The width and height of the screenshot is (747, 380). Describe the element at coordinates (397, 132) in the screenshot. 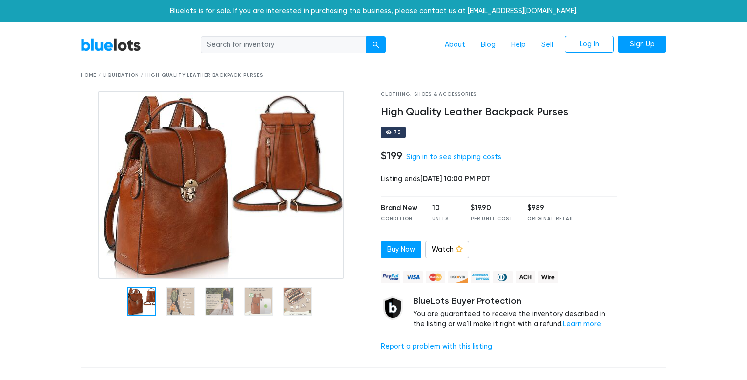

I see `div: 73` at that location.